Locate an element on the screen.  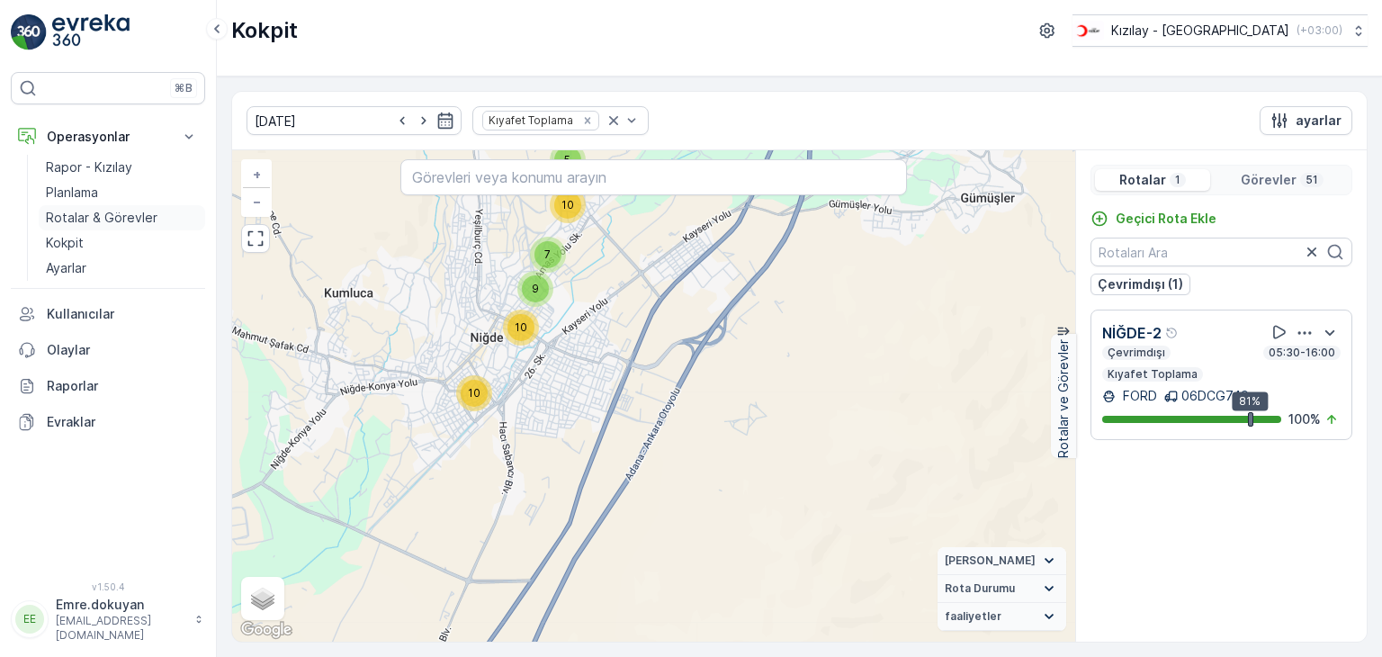
a: Rotalar & Görevler is located at coordinates (121, 218).